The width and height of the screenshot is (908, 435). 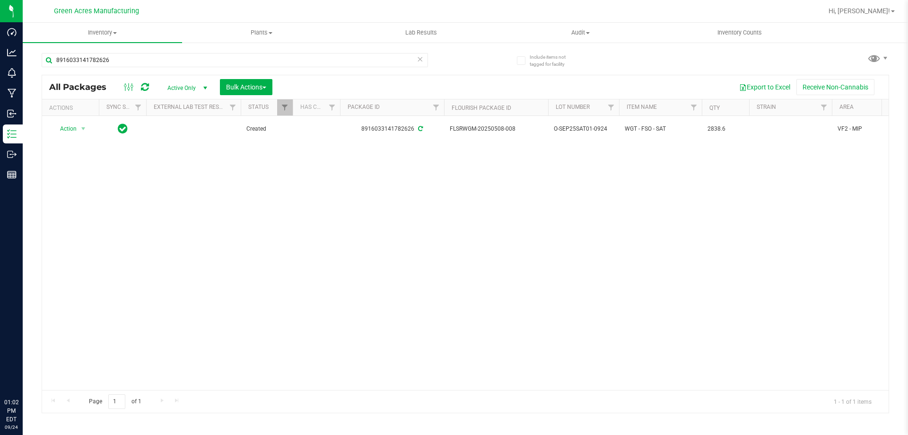 What do you see at coordinates (96, 11) in the screenshot?
I see `span: Green Acres Manufacturing` at bounding box center [96, 11].